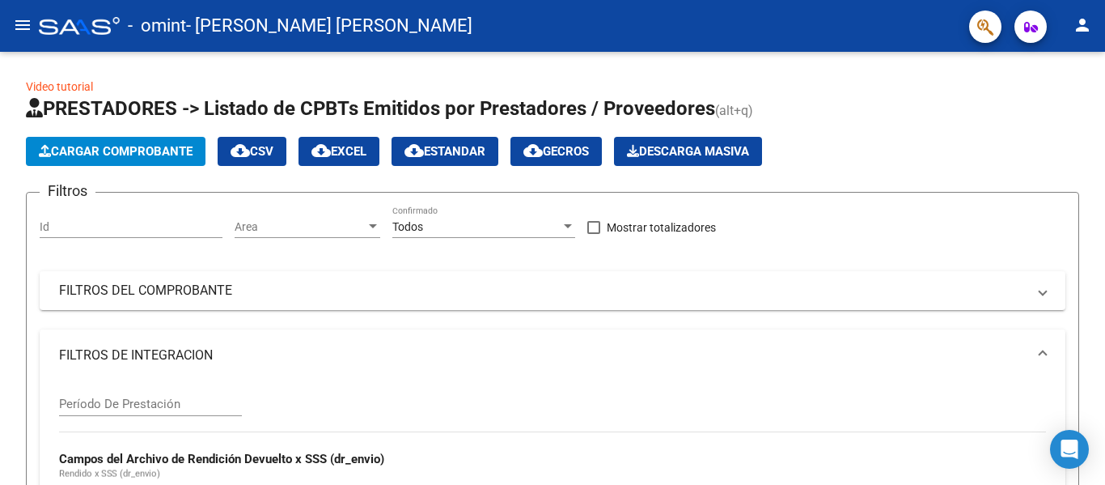  I want to click on span: EXCEL, so click(339, 151).